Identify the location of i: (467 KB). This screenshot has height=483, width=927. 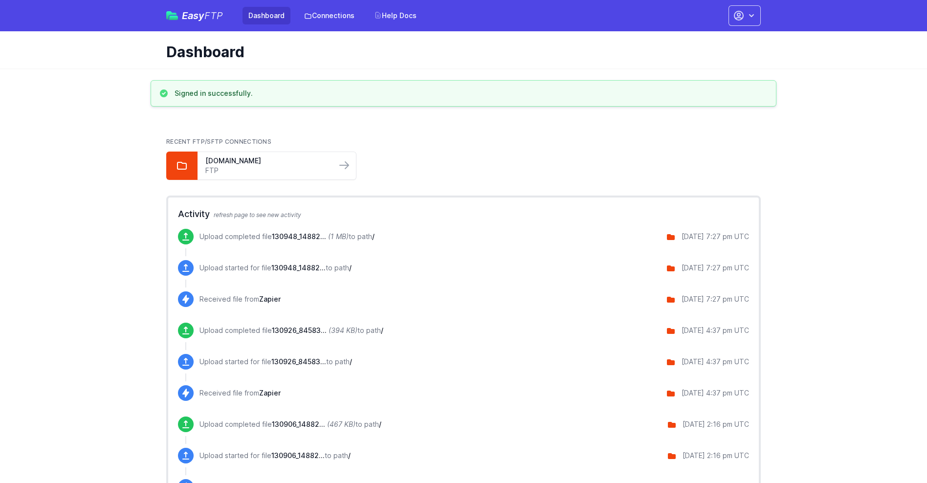
(341, 424).